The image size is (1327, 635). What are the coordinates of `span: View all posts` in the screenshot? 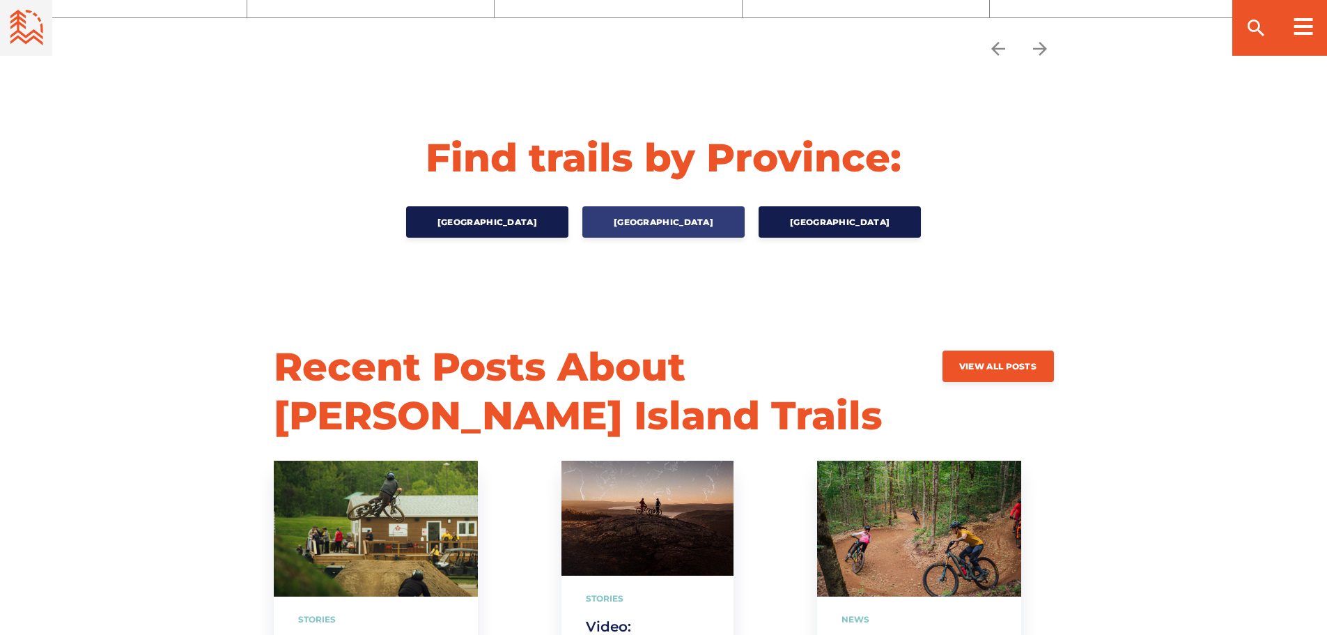 It's located at (998, 366).